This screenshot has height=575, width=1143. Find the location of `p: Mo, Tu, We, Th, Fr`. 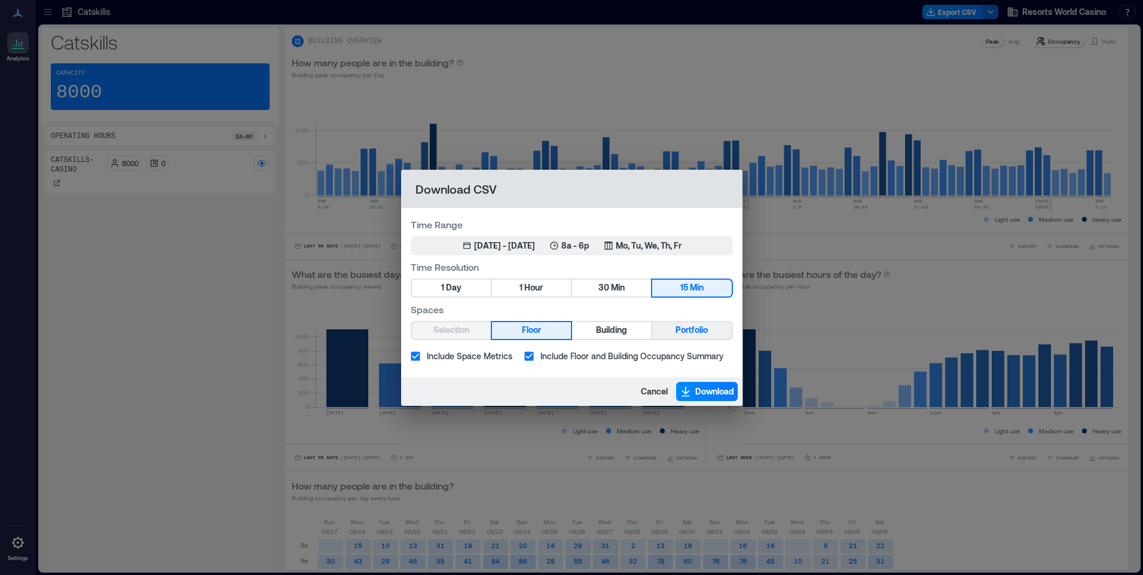

p: Mo, Tu, We, Th, Fr is located at coordinates (649, 246).